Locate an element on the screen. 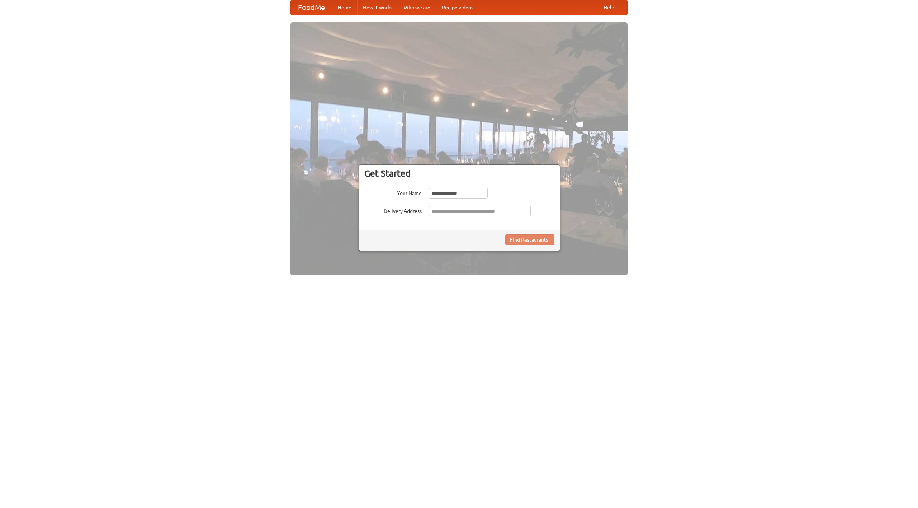  a: Home is located at coordinates (345, 8).